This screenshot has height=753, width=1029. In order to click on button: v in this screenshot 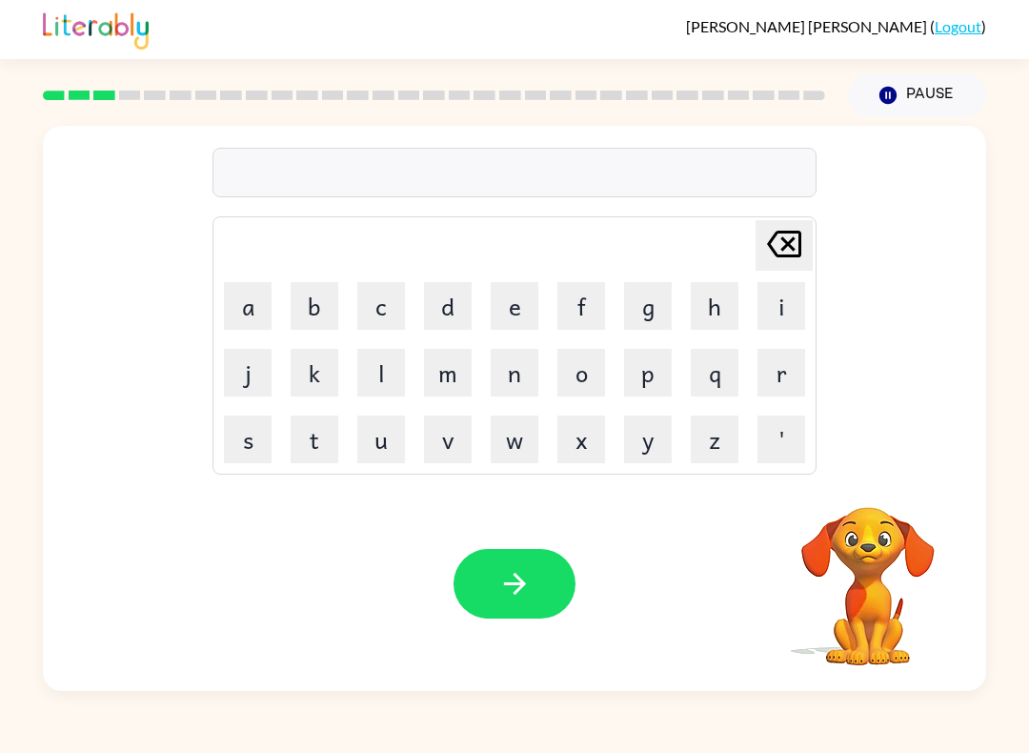, I will do `click(448, 439)`.